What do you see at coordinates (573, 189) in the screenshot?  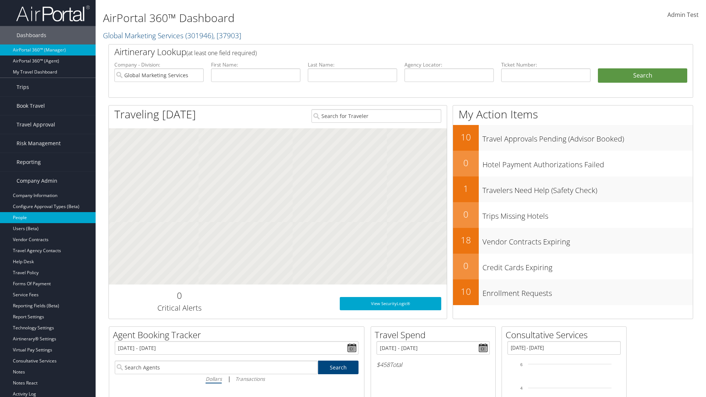 I see `a: 1Travelers Need Help (Safety Check)` at bounding box center [573, 189].